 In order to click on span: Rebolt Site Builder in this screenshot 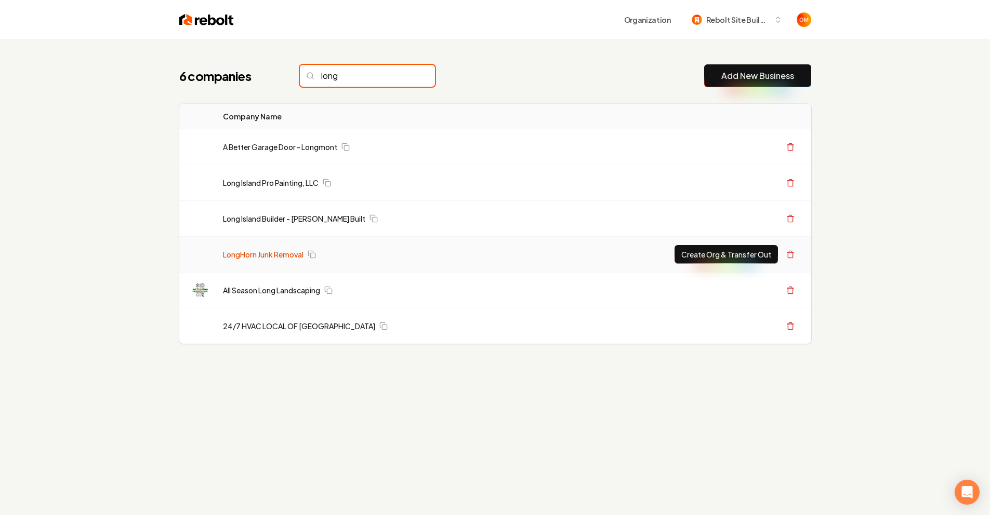, I will do `click(738, 20)`.